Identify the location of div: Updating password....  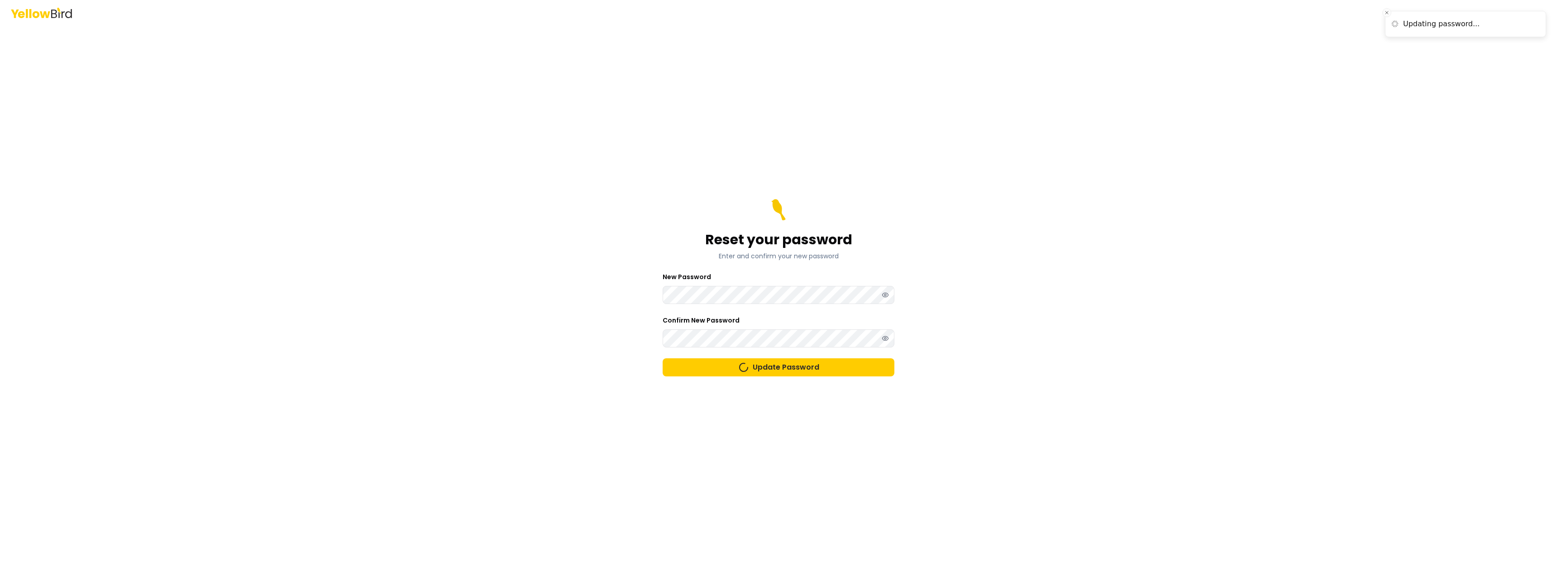
(1441, 24).